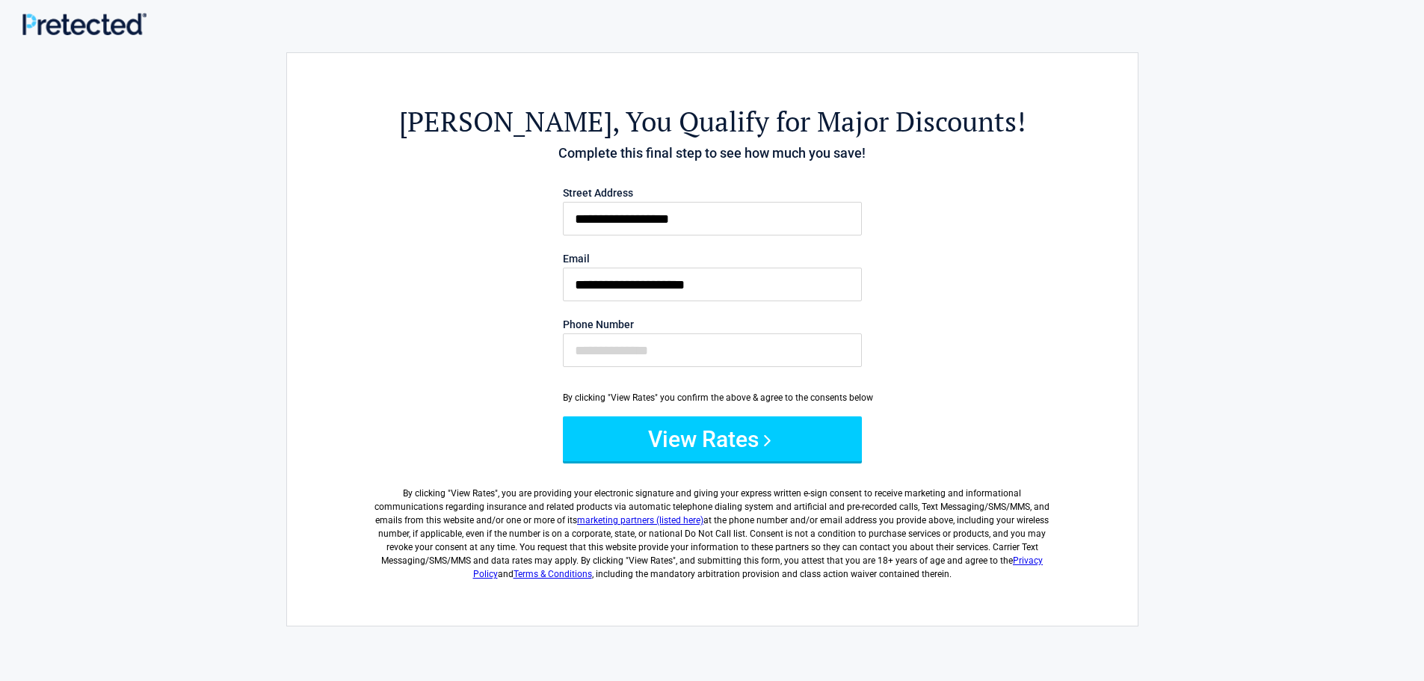 The image size is (1424, 681). What do you see at coordinates (712, 193) in the screenshot?
I see `label: Street Address` at bounding box center [712, 193].